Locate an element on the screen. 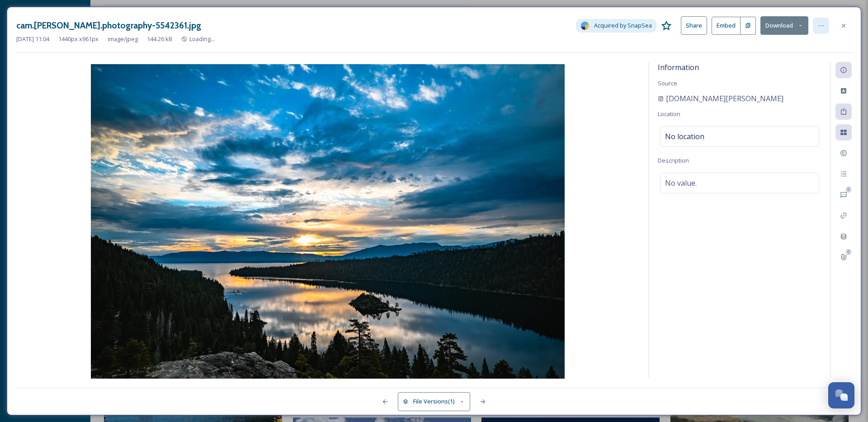 This screenshot has width=868, height=422. span: Loading... is located at coordinates (202, 39).